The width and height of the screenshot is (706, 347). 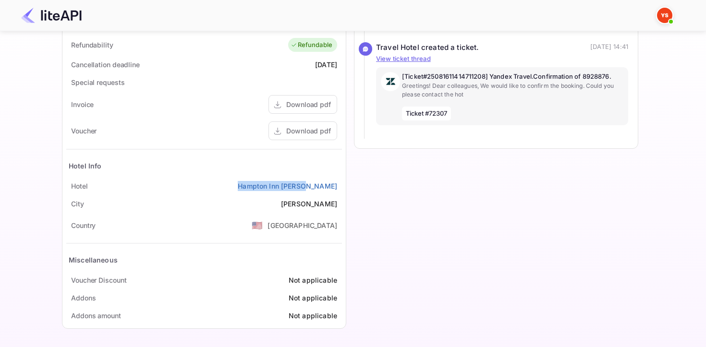 What do you see at coordinates (51, 15) in the screenshot?
I see `img: LiteAPI Logo` at bounding box center [51, 15].